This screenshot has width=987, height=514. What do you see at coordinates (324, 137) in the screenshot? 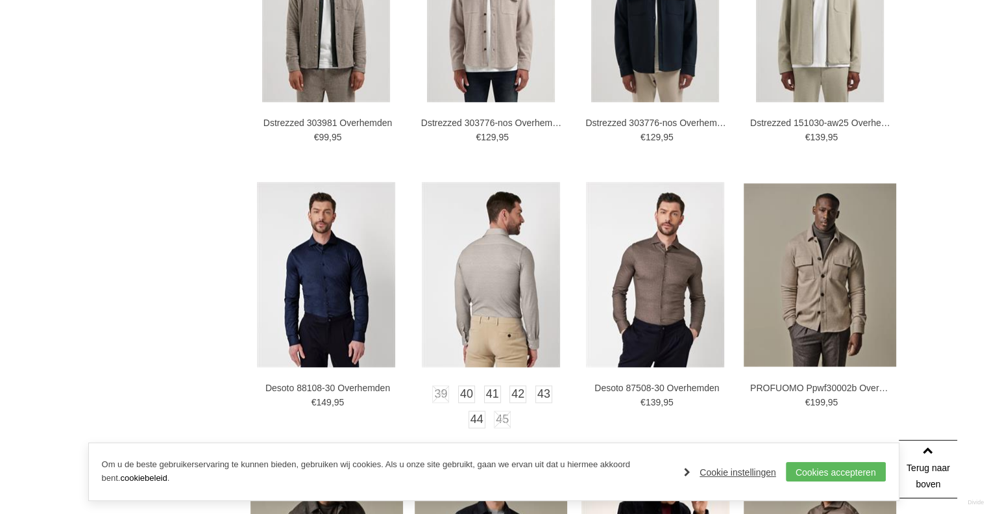
I see `span: 99` at bounding box center [324, 137].